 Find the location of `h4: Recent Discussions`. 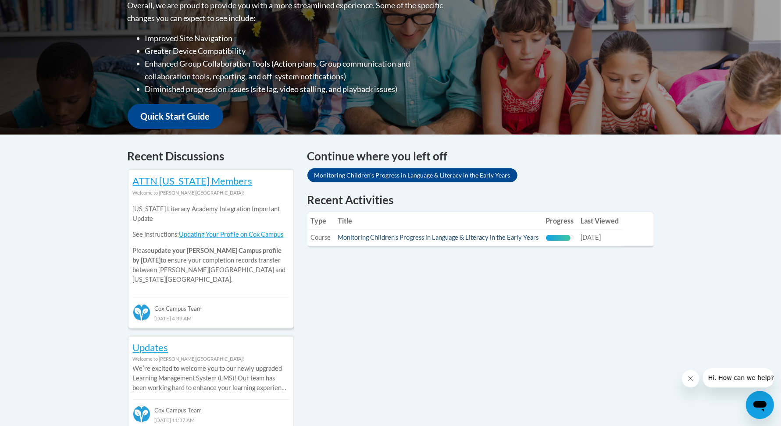

h4: Recent Discussions is located at coordinates (211, 156).